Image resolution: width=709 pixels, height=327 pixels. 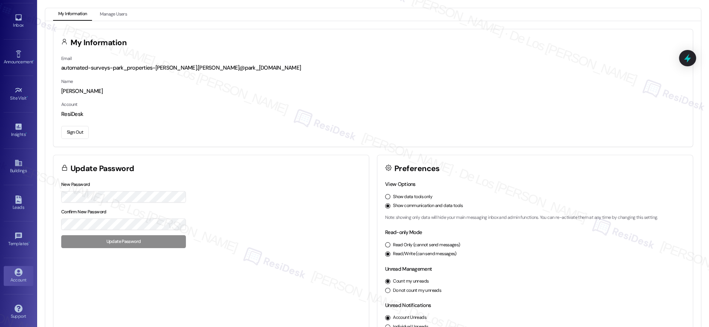 What do you see at coordinates (373, 114) in the screenshot?
I see `div: ResiDesk` at bounding box center [373, 114].